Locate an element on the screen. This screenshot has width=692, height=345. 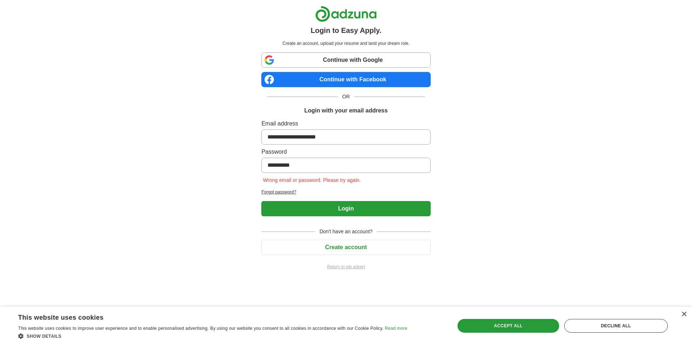
div: Close is located at coordinates (683, 314).